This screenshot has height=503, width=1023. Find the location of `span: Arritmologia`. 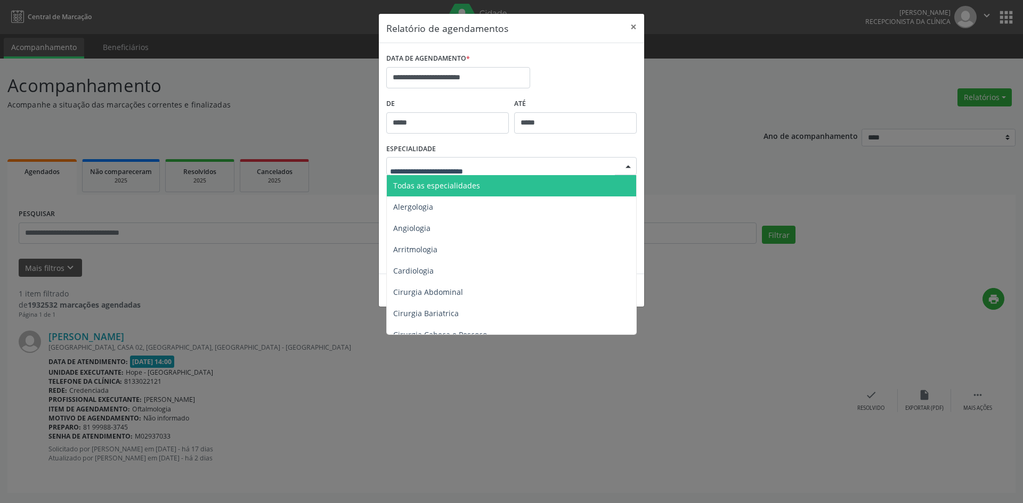

span: Arritmologia is located at coordinates (415, 249).